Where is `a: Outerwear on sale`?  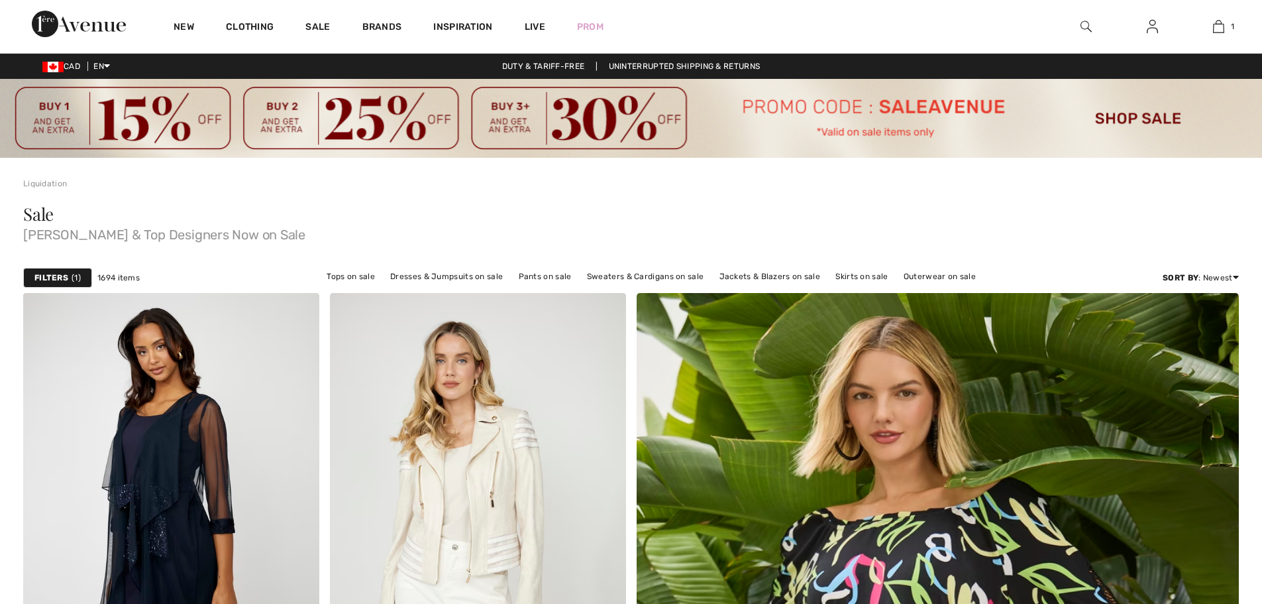
a: Outerwear on sale is located at coordinates (939, 276).